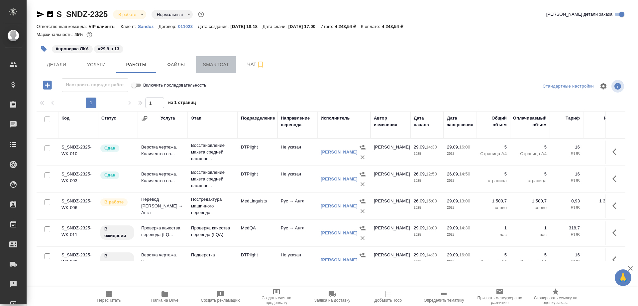  Describe the element at coordinates (465, 174) in the screenshot. I see `p: 14:50` at that location.